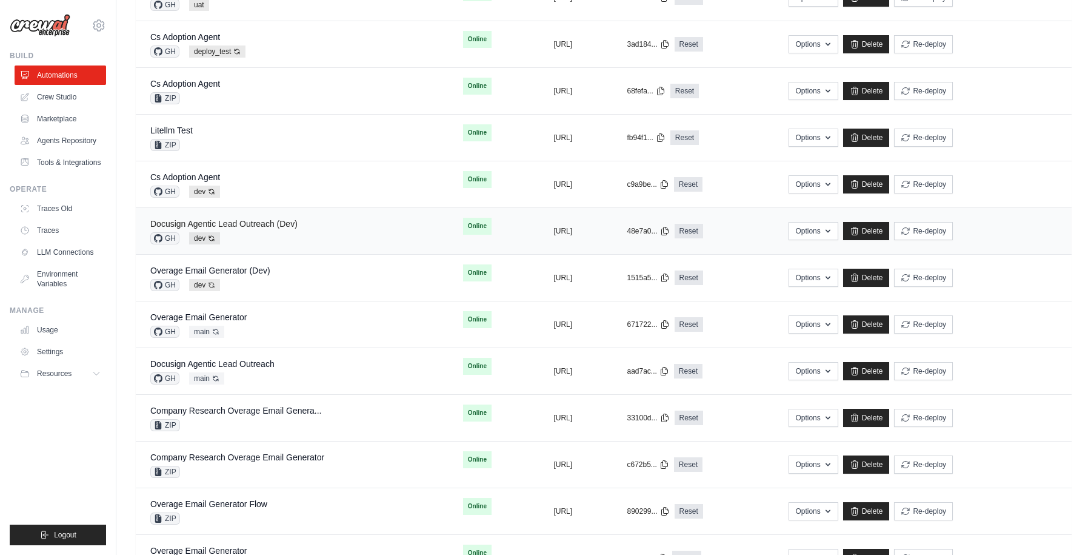  What do you see at coordinates (646, 91) in the screenshot?
I see `button: 68fefa...` at bounding box center [646, 91].